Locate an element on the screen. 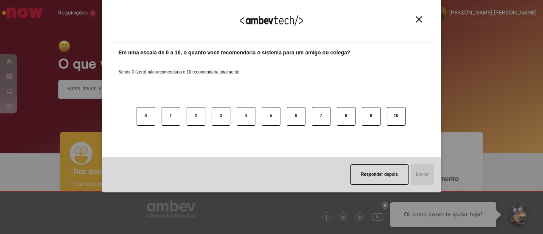 This screenshot has width=543, height=234. button: 4 is located at coordinates (246, 116).